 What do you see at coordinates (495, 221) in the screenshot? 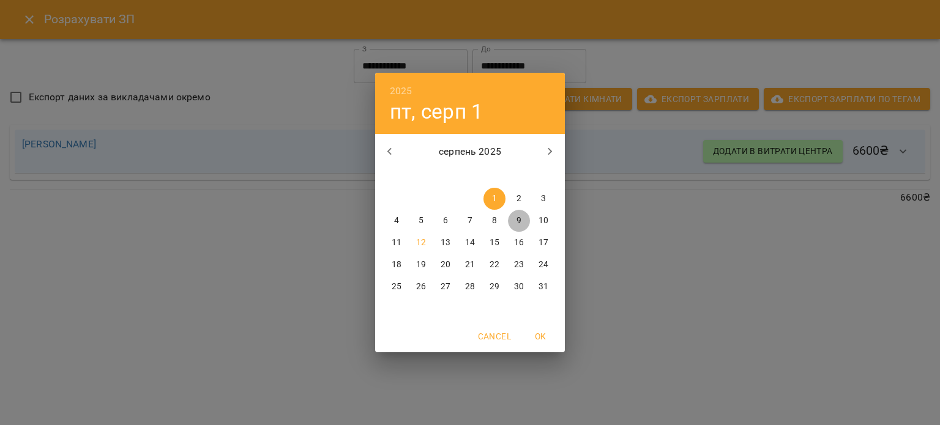
I see `button: 8` at bounding box center [495, 221].